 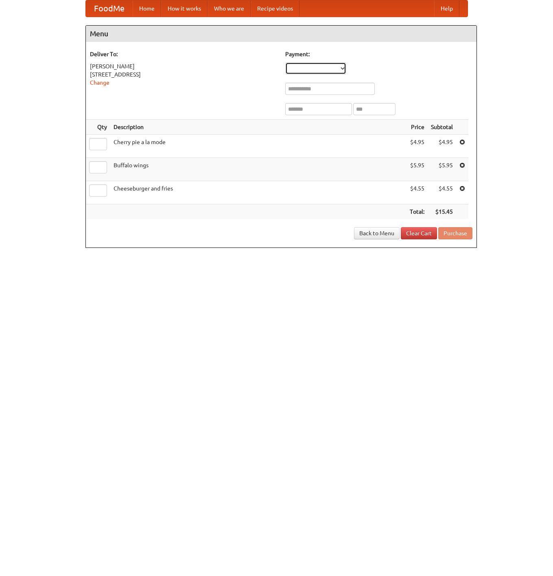 I want to click on a: Home, so click(x=147, y=9).